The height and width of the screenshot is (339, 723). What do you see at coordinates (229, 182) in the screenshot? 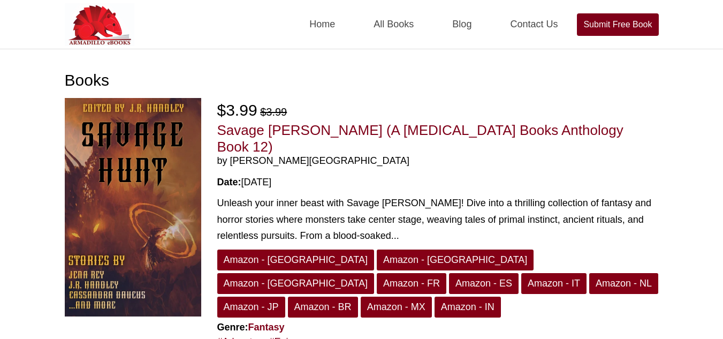
I see `strong: Date:` at bounding box center [229, 182].